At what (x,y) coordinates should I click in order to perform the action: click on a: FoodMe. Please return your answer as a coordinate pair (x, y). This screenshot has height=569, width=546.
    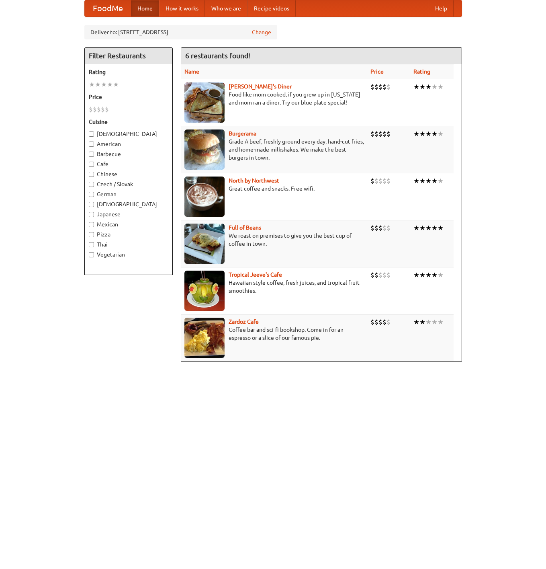
    Looking at the image, I should click on (108, 8).